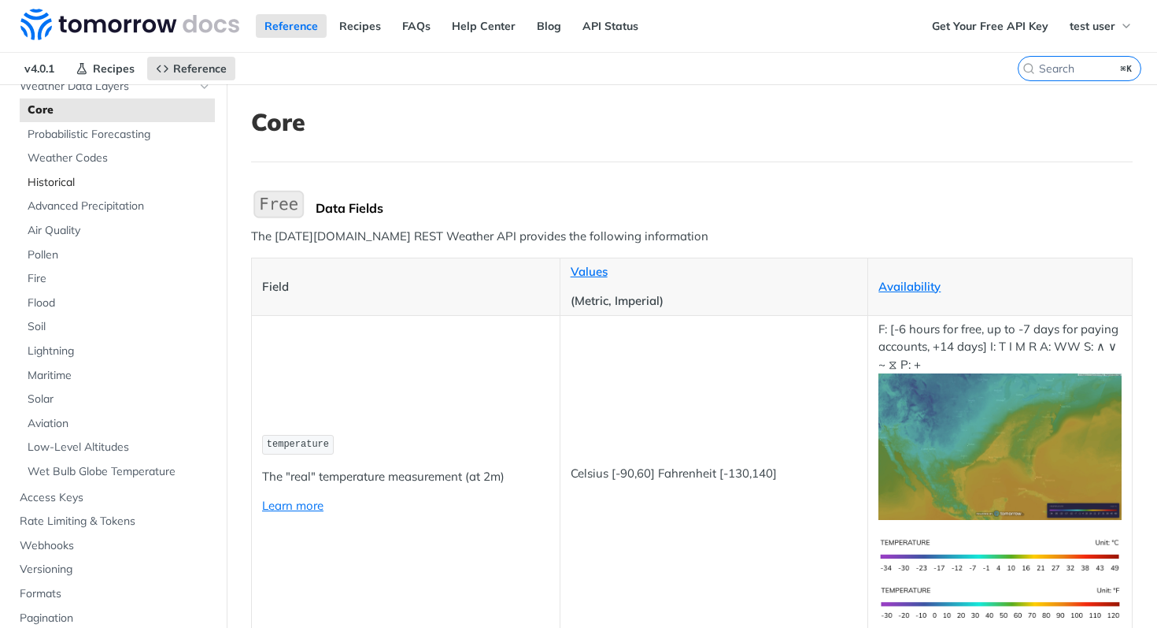 The image size is (1157, 628). I want to click on a: Rate Limiting & Tokens, so click(113, 521).